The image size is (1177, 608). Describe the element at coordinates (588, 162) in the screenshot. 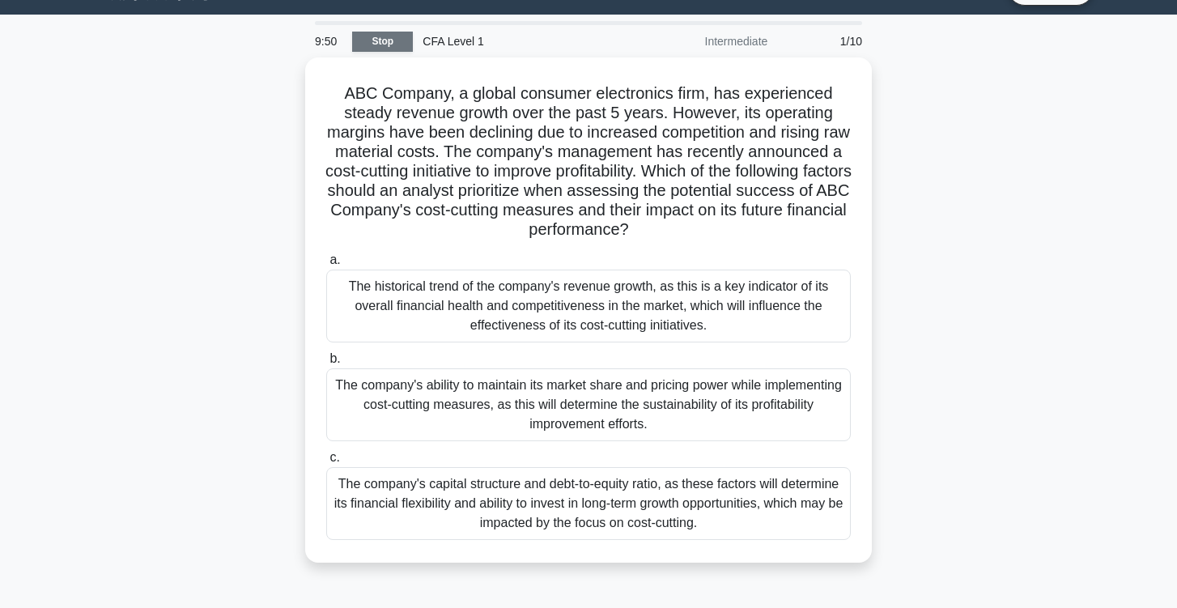

I see `h5: ABC Company, a global consumer electronics firm, has experienced steady revenue growth over the p...` at that location.